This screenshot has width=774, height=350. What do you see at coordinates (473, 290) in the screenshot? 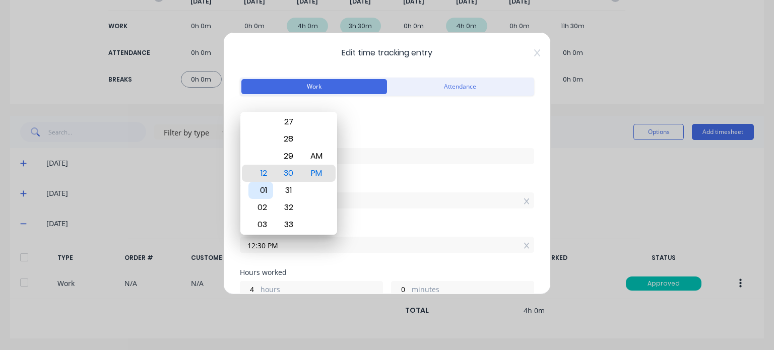
I see `label: minutes` at bounding box center [473, 290].